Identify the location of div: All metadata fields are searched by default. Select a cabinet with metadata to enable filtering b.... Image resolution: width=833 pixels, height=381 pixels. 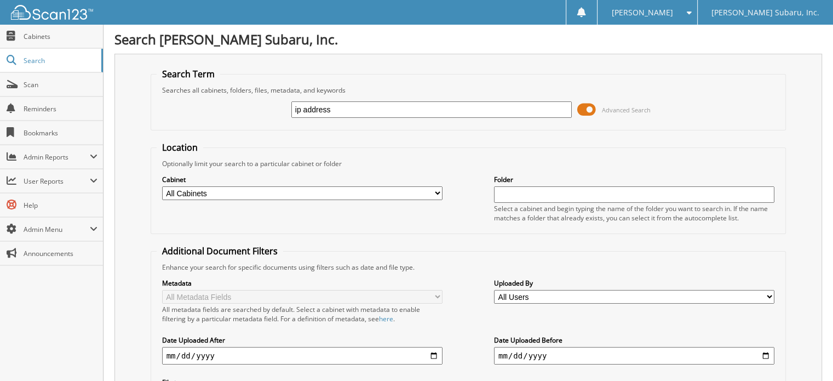
(302, 314).